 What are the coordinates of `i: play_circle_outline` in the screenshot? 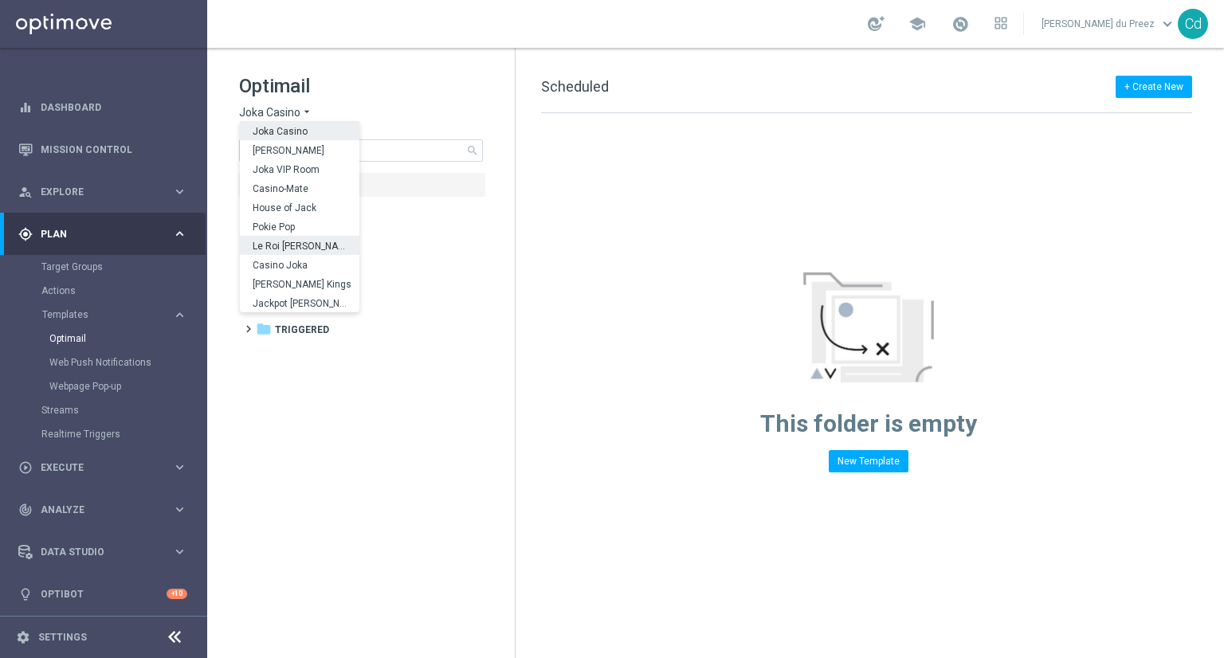 It's located at (25, 468).